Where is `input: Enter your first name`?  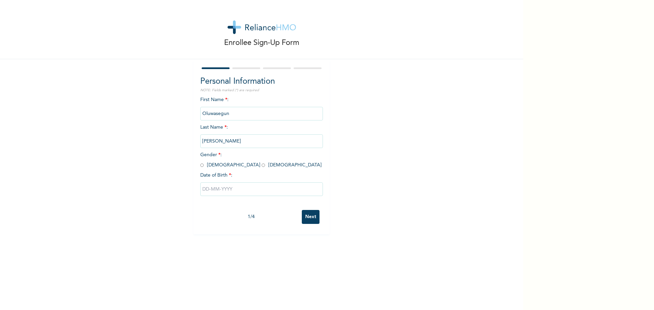
input: Enter your first name is located at coordinates (262, 114).